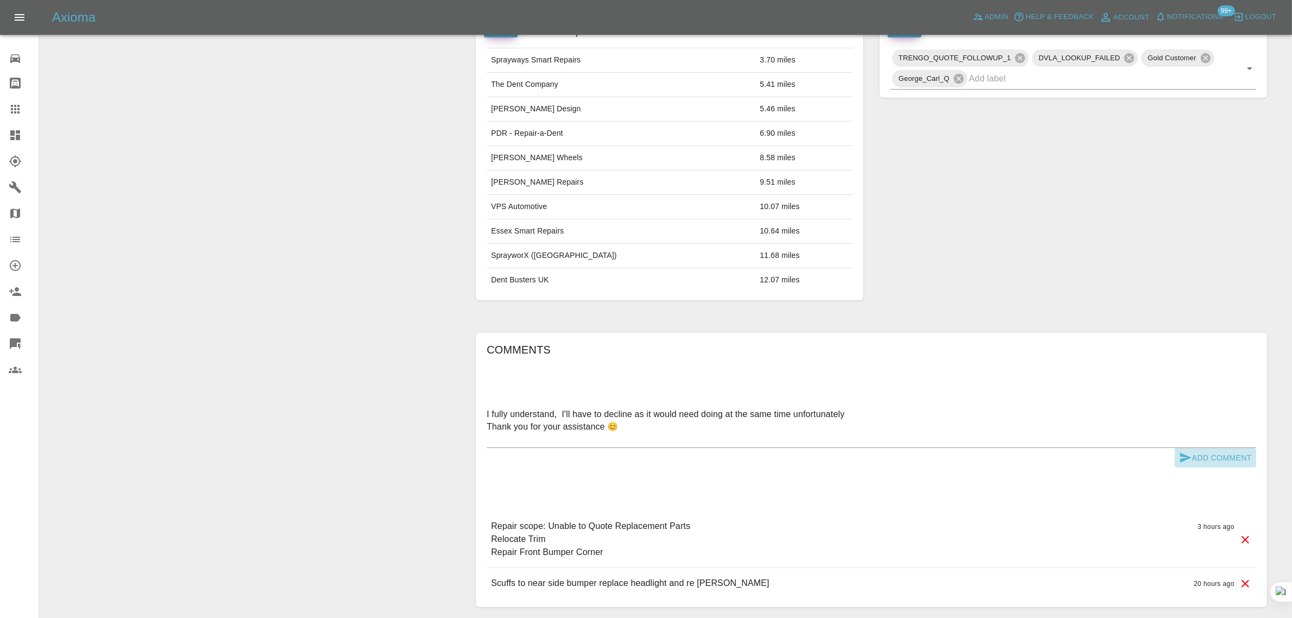  I want to click on td: 9.51 miles, so click(804, 182).